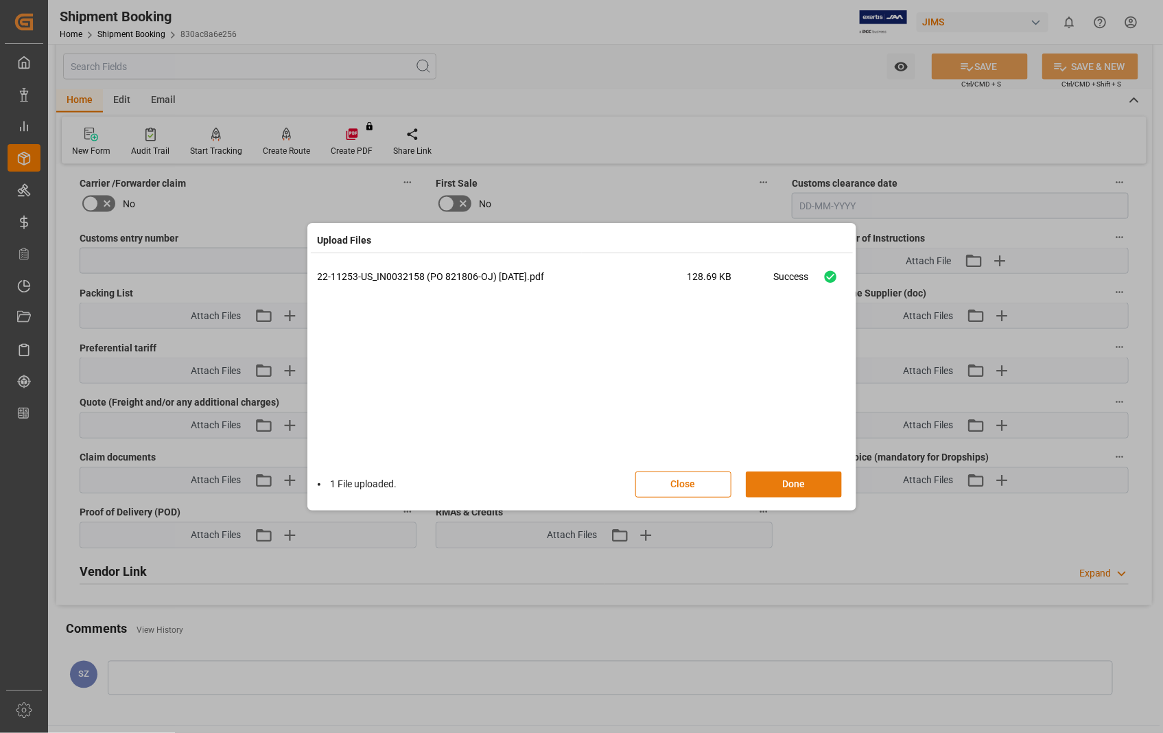 This screenshot has height=733, width=1163. I want to click on span: 128.69 KB, so click(731, 281).